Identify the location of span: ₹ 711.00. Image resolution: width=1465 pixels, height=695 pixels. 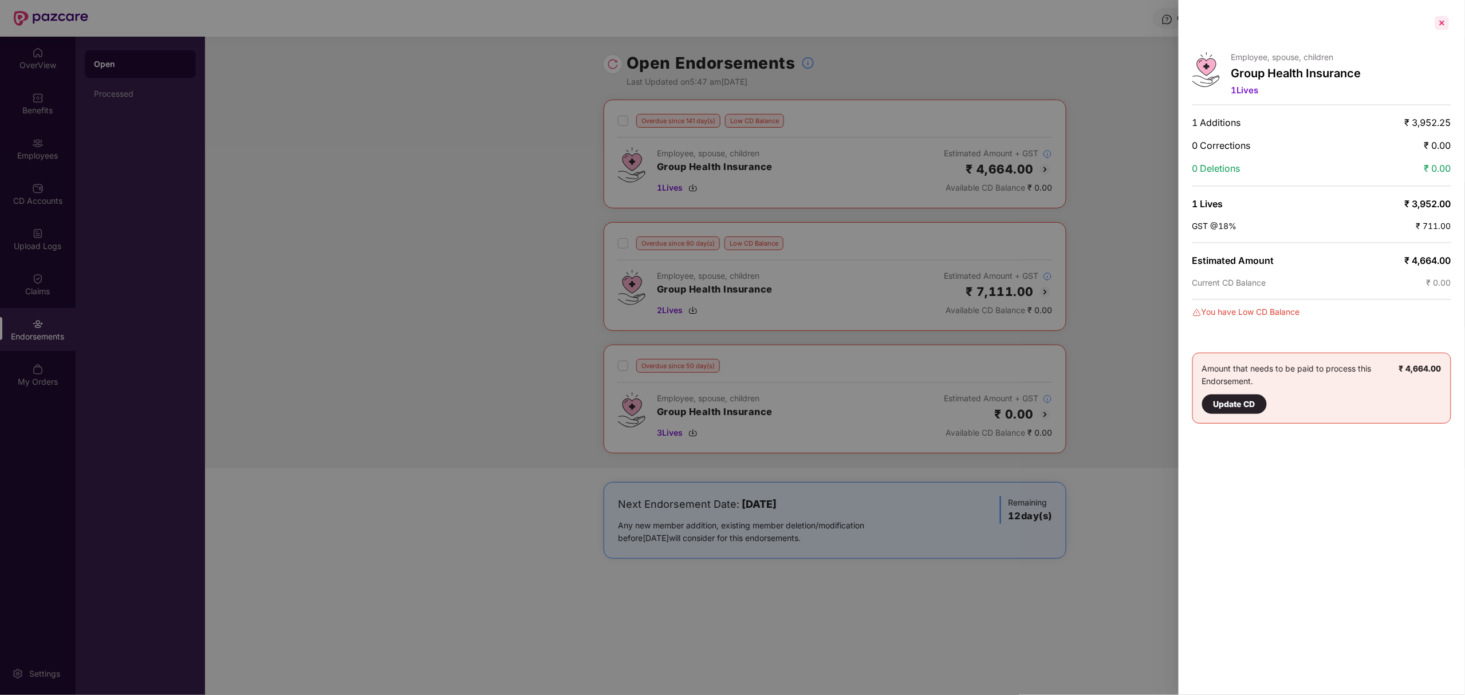
(1433, 226).